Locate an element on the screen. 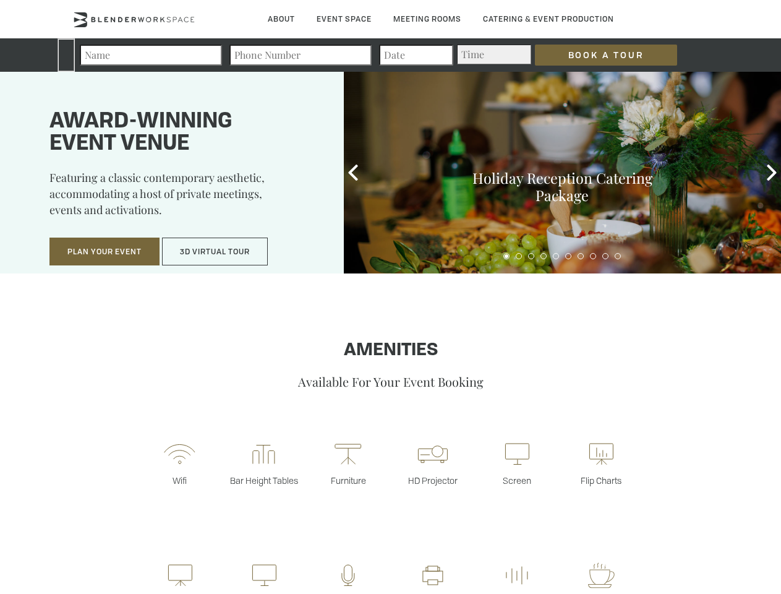 Image resolution: width=781 pixels, height=594 pixels. p: Furniture is located at coordinates (348, 480).